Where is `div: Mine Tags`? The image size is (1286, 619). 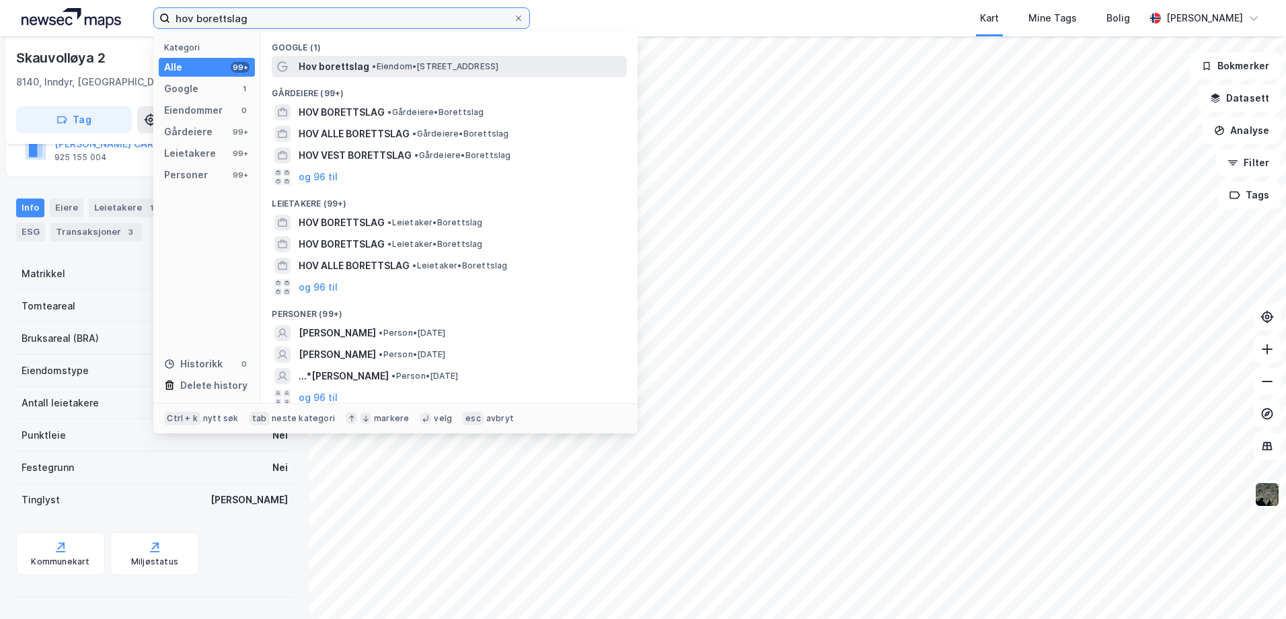 div: Mine Tags is located at coordinates (1053, 18).